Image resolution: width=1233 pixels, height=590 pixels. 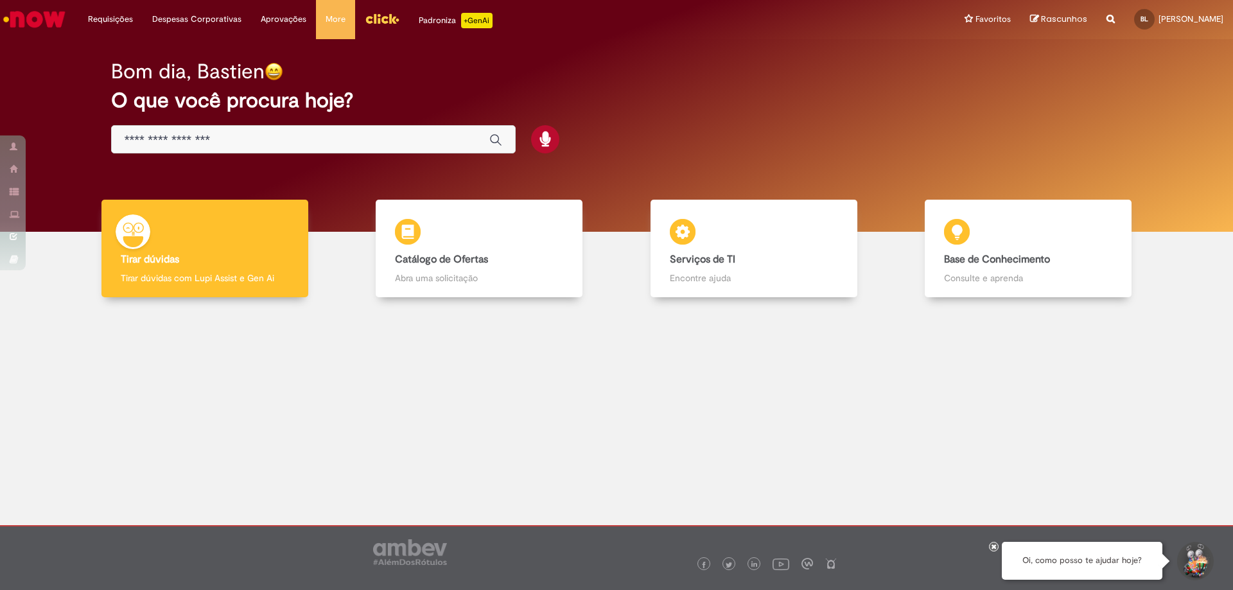 What do you see at coordinates (617, 100) in the screenshot?
I see `h2: O que você procura hoje?` at bounding box center [617, 100].